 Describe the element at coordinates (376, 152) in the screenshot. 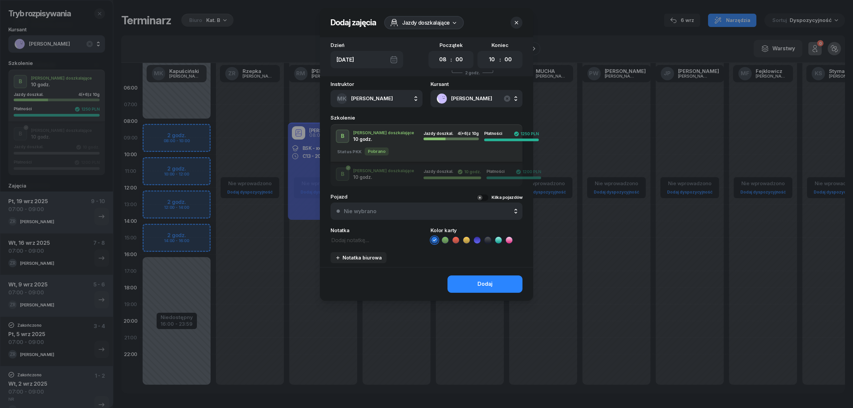

I see `div: Pobrano` at that location.